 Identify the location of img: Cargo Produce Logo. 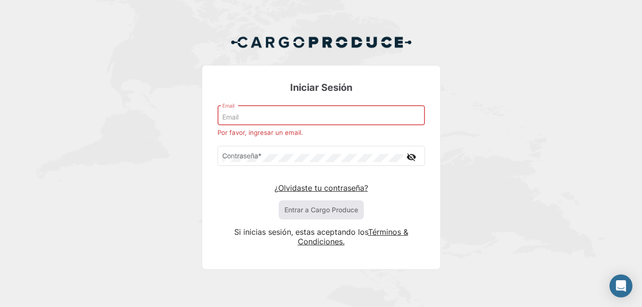
(321, 42).